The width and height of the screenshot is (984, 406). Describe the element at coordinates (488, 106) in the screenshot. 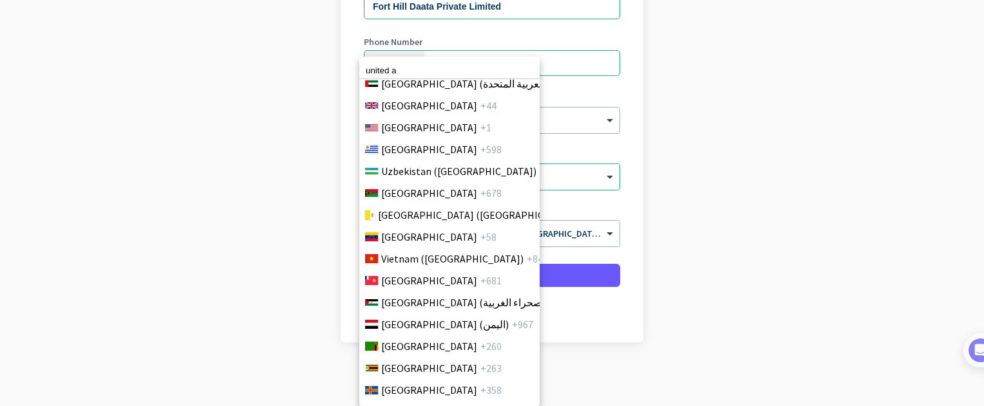

I see `span: +44` at that location.